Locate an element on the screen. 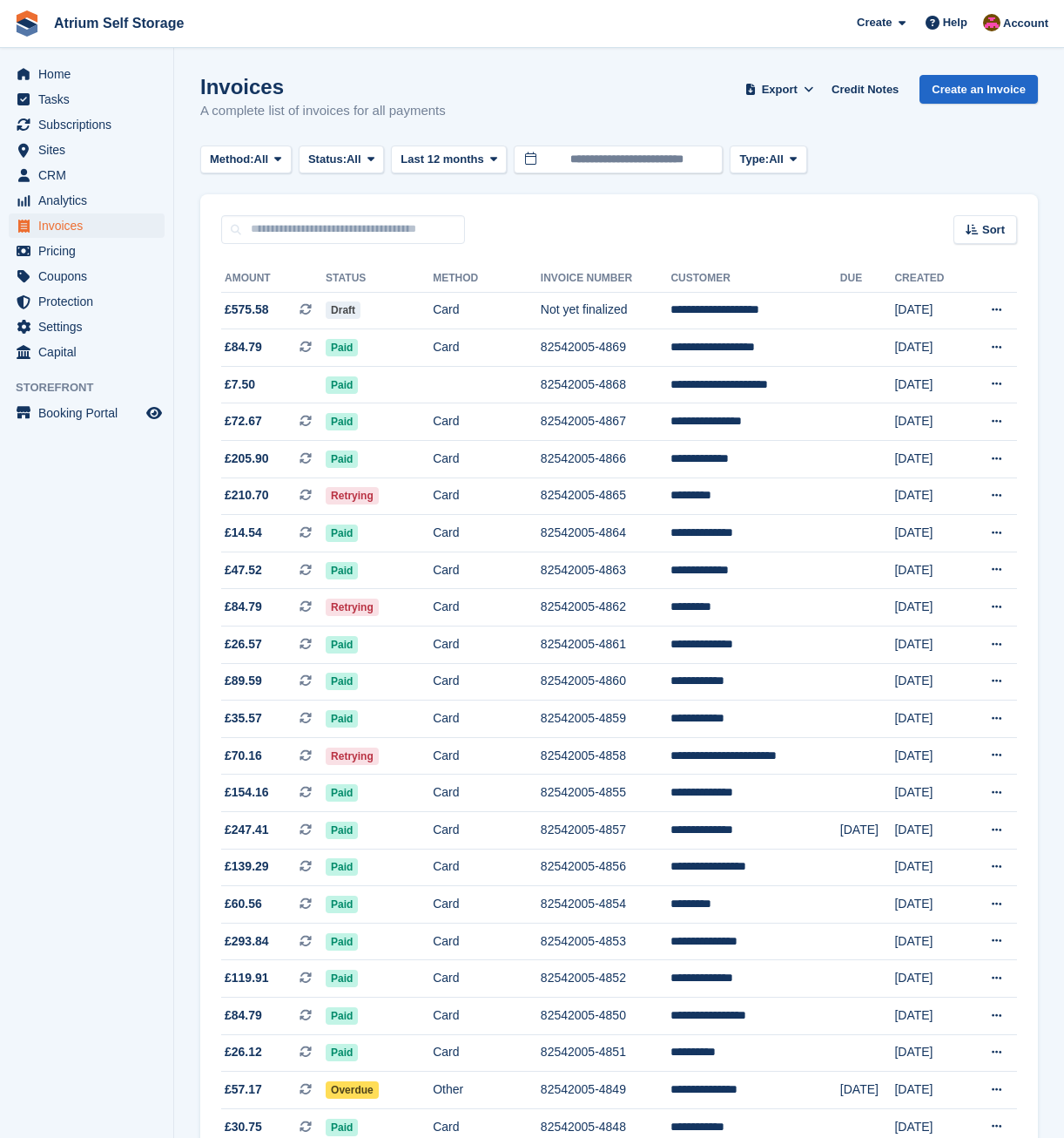 The width and height of the screenshot is (1064, 1138). td: 82542005-4867 is located at coordinates (606, 422).